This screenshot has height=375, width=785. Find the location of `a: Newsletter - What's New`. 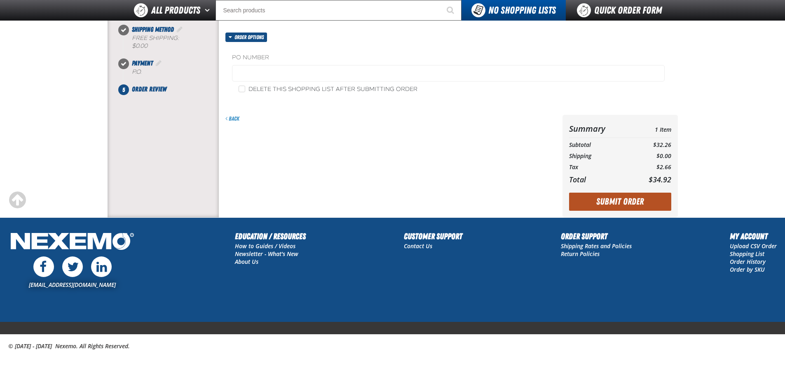

a: Newsletter - What's New is located at coordinates (267, 254).